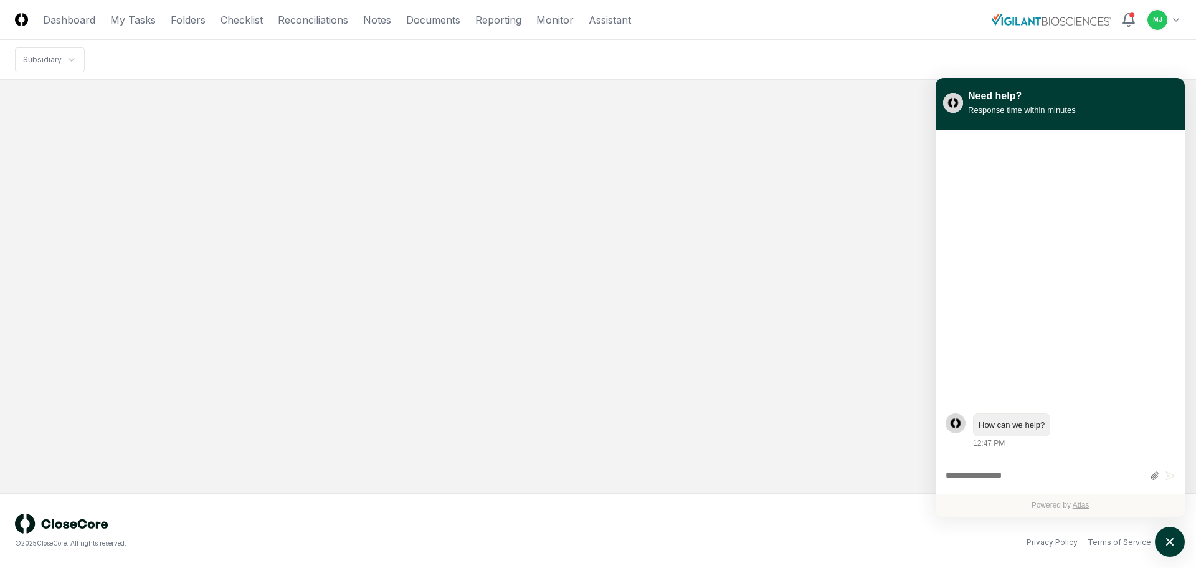 The width and height of the screenshot is (1196, 568). What do you see at coordinates (188, 20) in the screenshot?
I see `a: Folders` at bounding box center [188, 20].